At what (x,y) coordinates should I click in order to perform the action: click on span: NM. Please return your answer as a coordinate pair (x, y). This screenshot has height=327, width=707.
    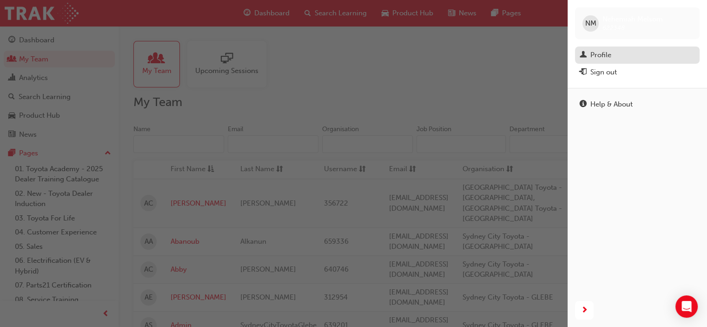
    Looking at the image, I should click on (591, 23).